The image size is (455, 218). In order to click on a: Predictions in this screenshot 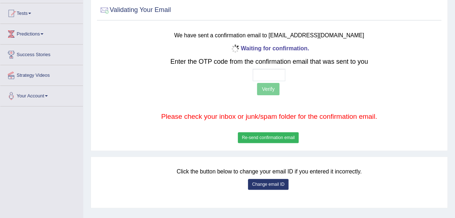, I will do `click(42, 33)`.